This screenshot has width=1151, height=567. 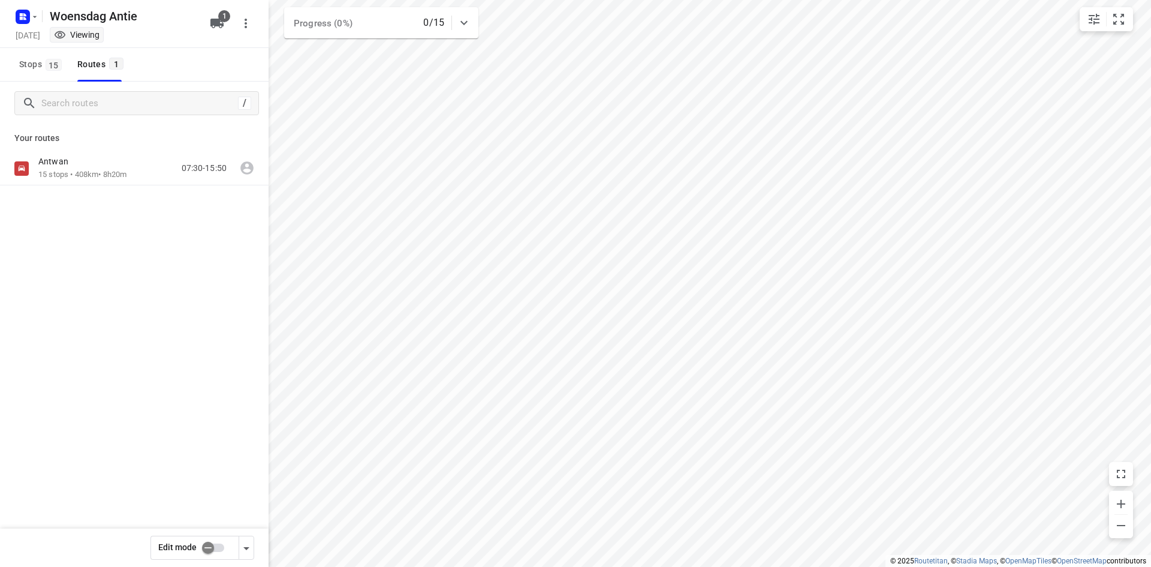 I want to click on div: You are currently in view mode. To make any changes, go to edit project., so click(x=77, y=35).